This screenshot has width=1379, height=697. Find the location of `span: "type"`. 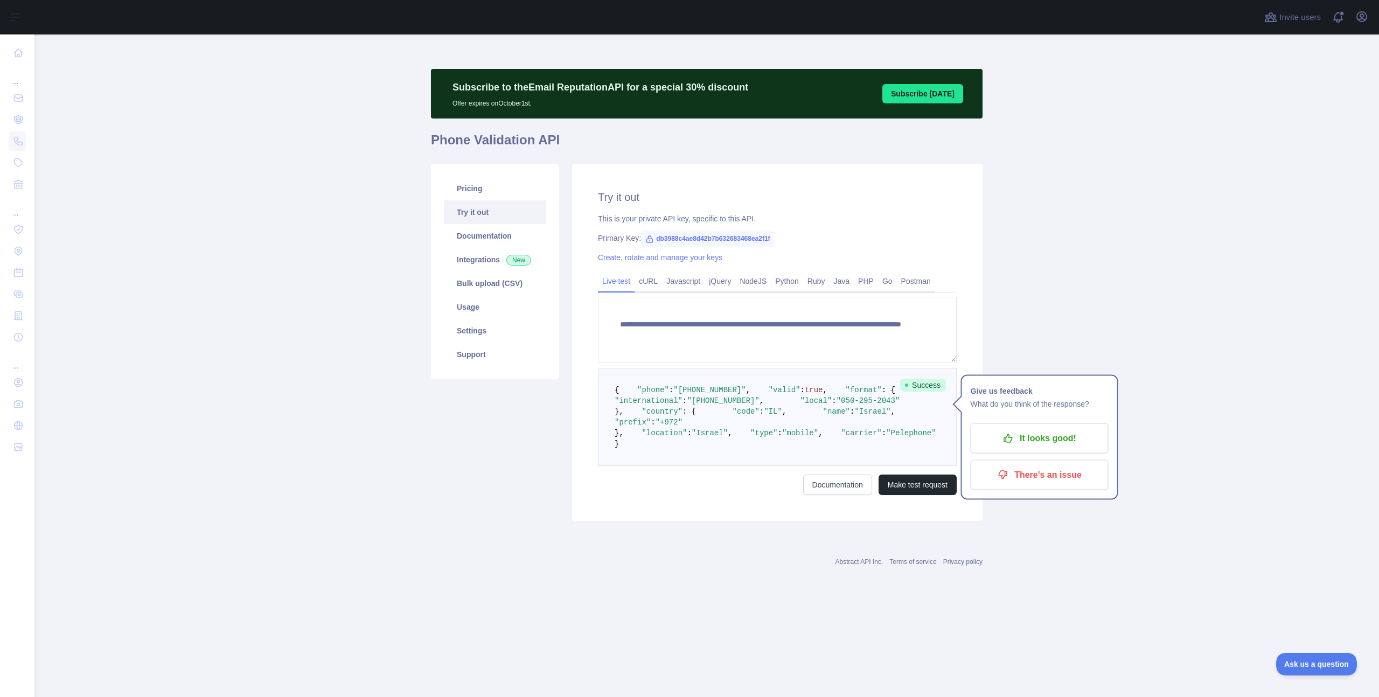

span: "type" is located at coordinates (764, 433).